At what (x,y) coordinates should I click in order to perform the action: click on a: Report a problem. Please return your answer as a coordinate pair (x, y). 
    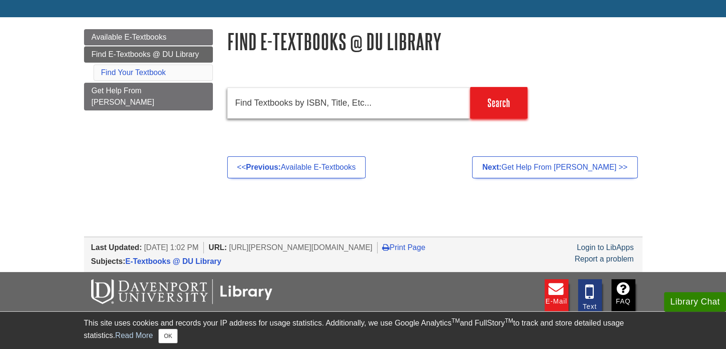
    Looking at the image, I should click on (605, 258).